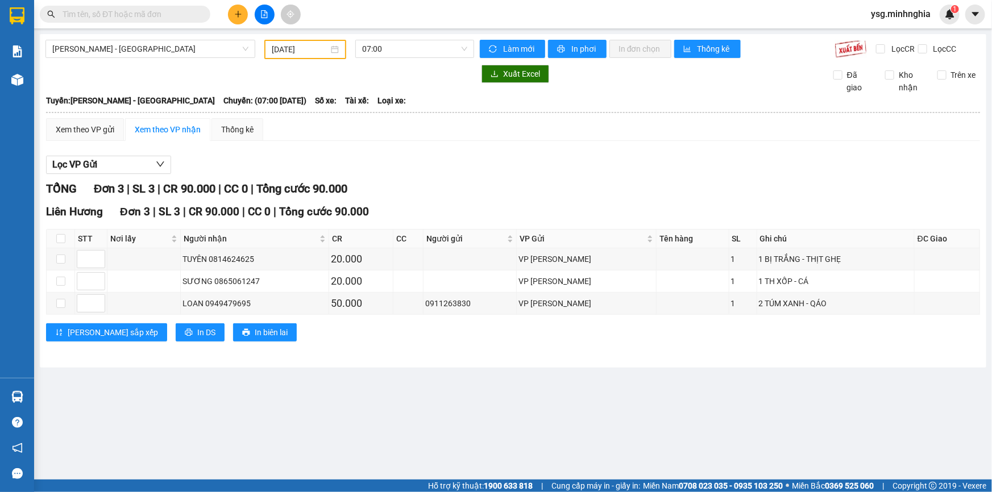  I want to click on th: STT, so click(91, 239).